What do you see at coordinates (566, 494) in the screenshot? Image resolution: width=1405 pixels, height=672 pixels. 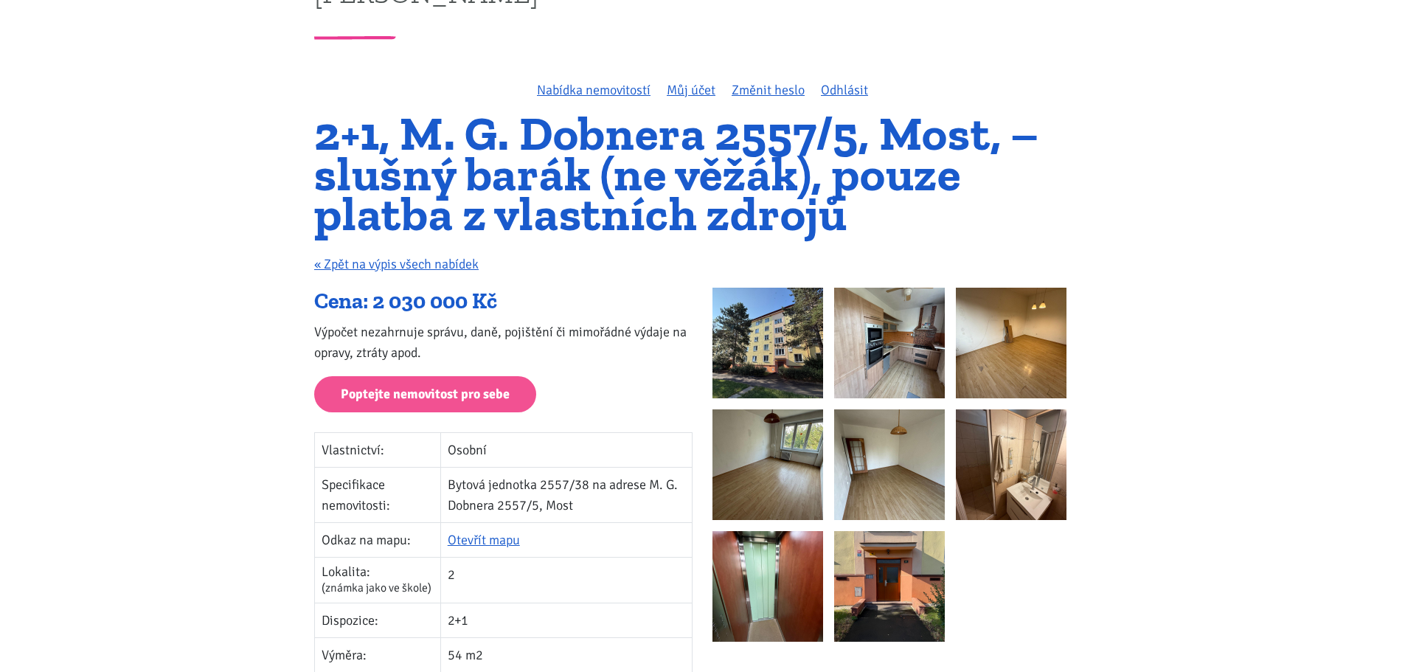 I see `td: Bytová jednotka 2557/38 na adrese M. G. Dobnera 2557/5, Most` at bounding box center [566, 494].